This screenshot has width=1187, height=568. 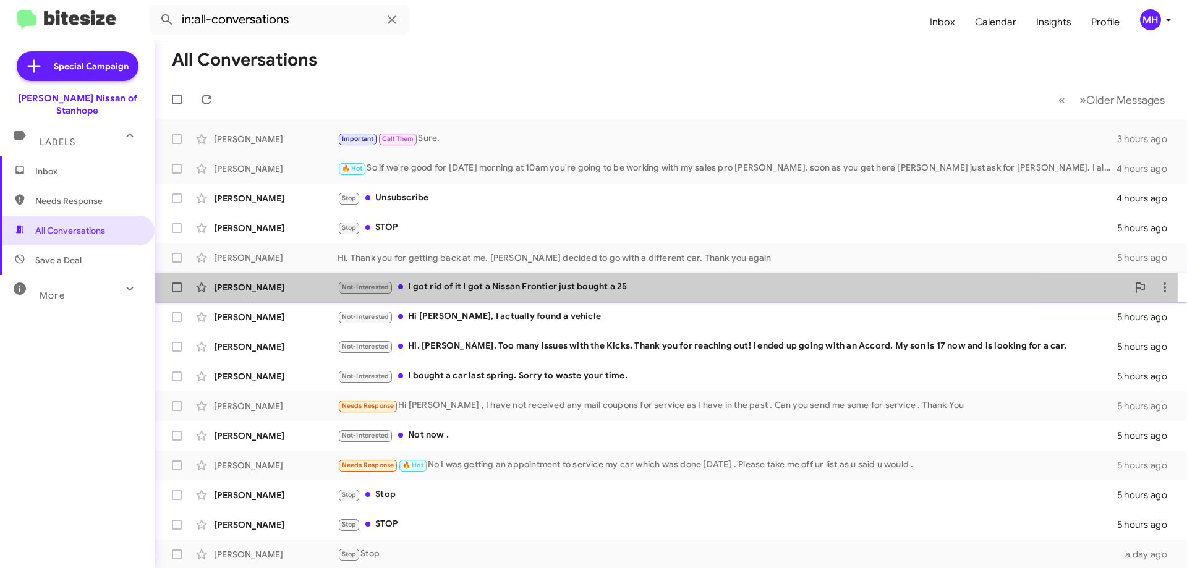 I want to click on button: Next, so click(x=1123, y=100).